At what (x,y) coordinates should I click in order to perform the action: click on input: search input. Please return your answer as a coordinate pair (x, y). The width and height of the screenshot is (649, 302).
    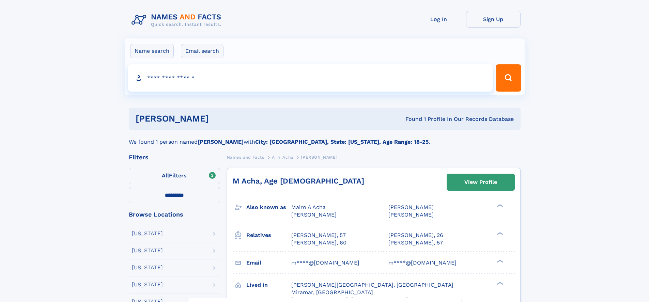
    Looking at the image, I should click on (310, 78).